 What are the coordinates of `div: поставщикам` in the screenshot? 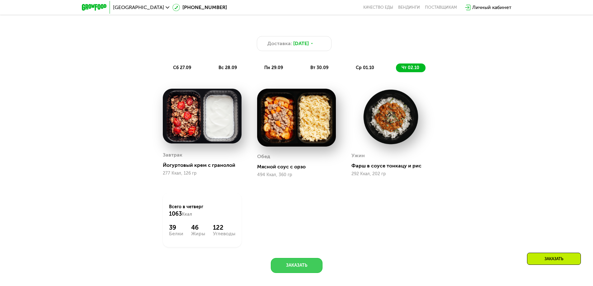 It's located at (441, 7).